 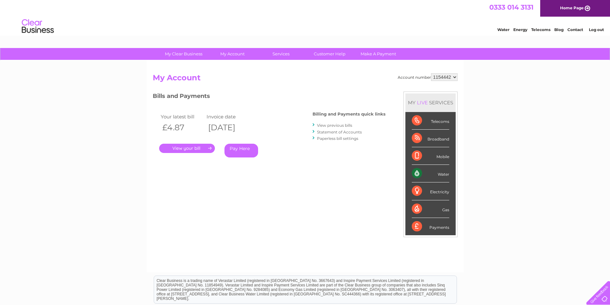 What do you see at coordinates (512, 7) in the screenshot?
I see `span: 0333 014 3131` at bounding box center [512, 7].